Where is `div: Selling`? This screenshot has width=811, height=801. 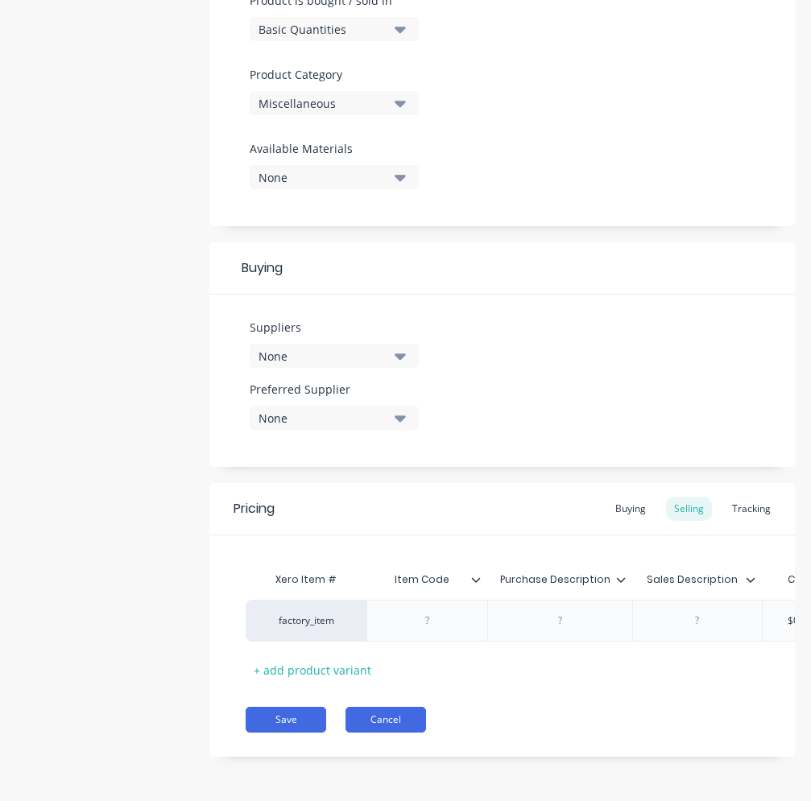
div: Selling is located at coordinates (688, 509).